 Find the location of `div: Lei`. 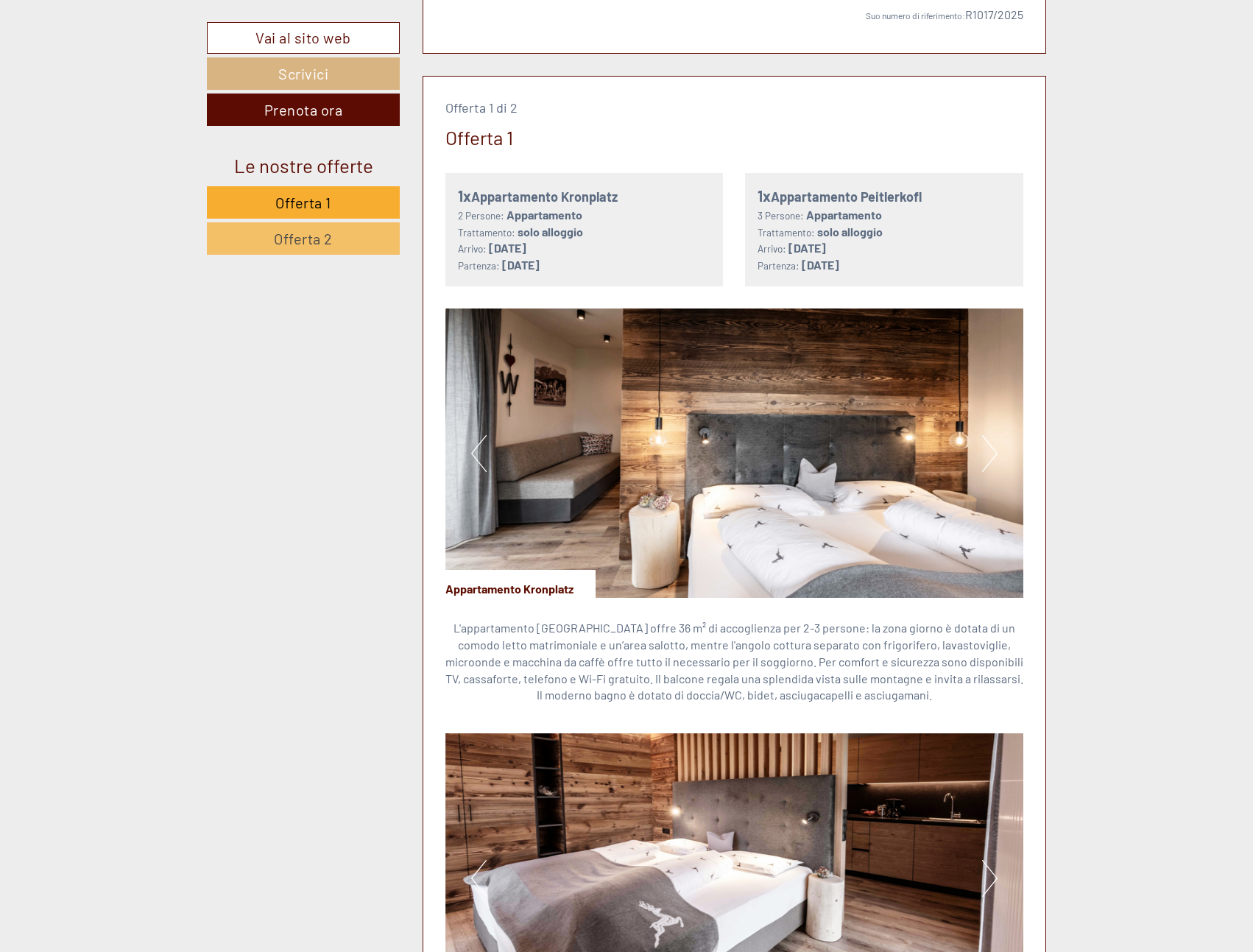

div: Lei is located at coordinates (459, 48).